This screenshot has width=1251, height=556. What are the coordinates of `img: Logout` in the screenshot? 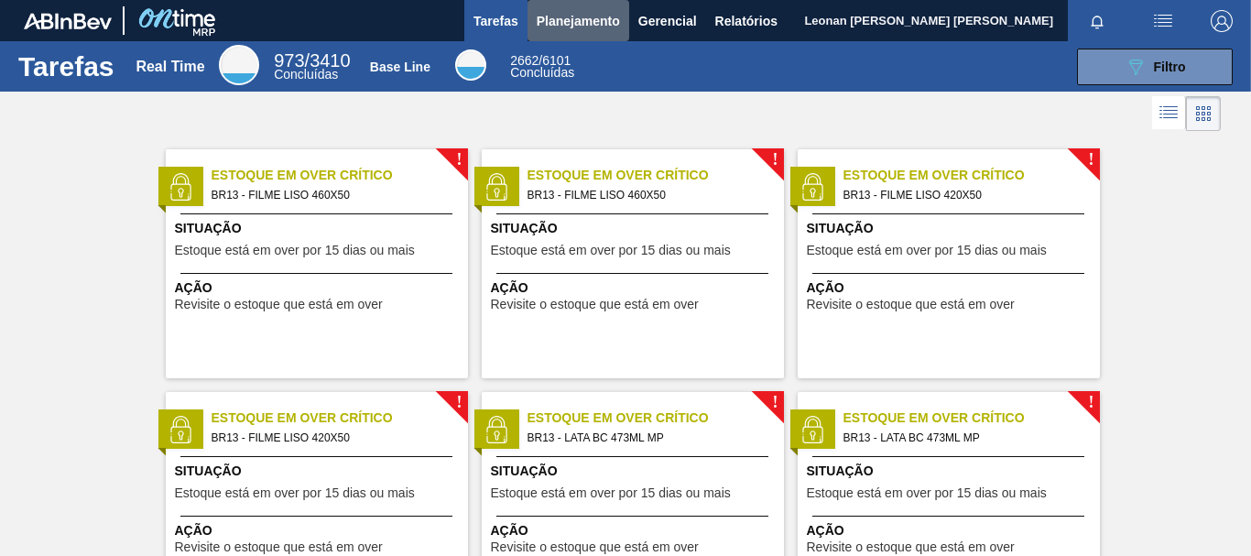 It's located at (1221, 21).